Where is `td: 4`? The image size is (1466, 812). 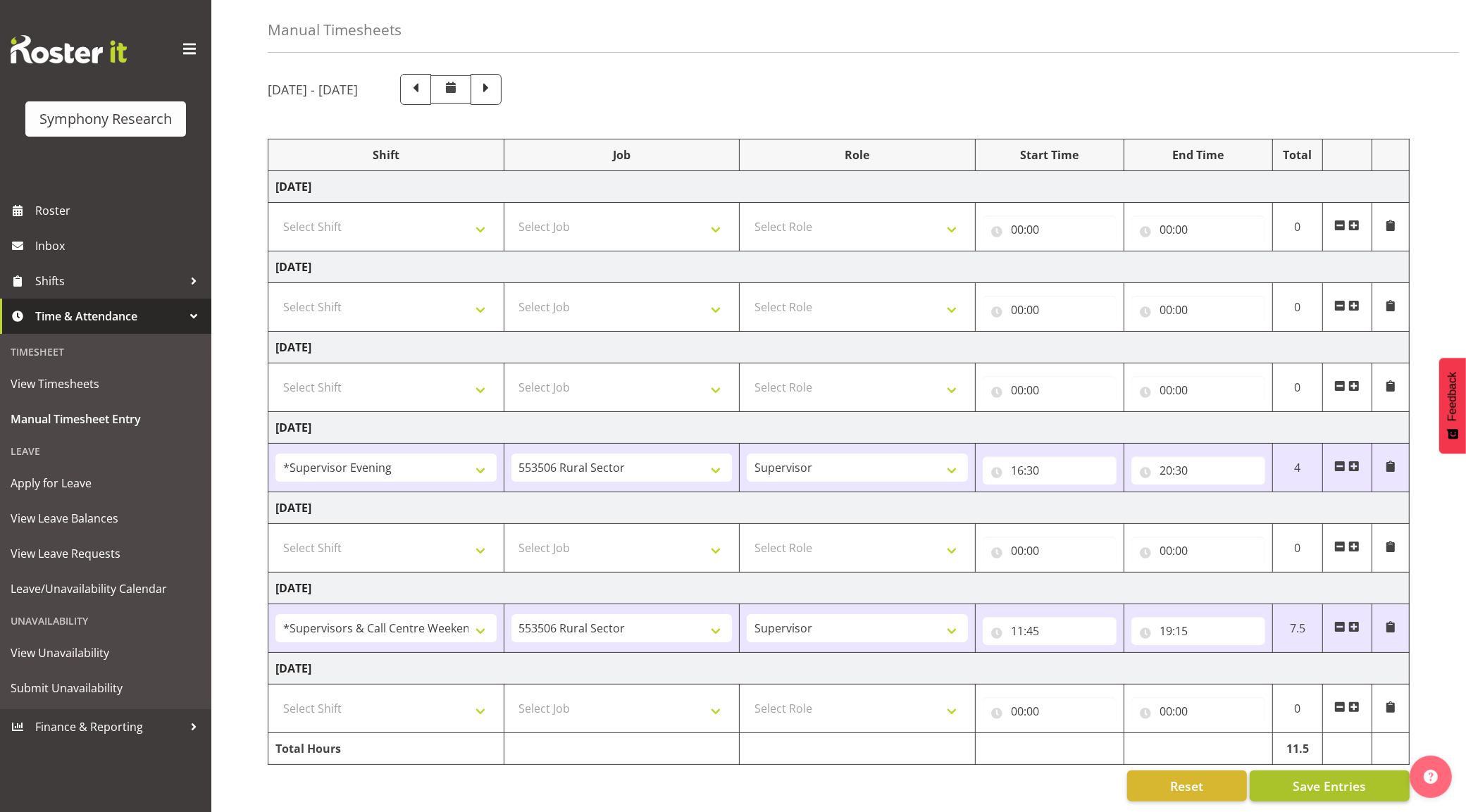
td: 4 is located at coordinates (1298, 468).